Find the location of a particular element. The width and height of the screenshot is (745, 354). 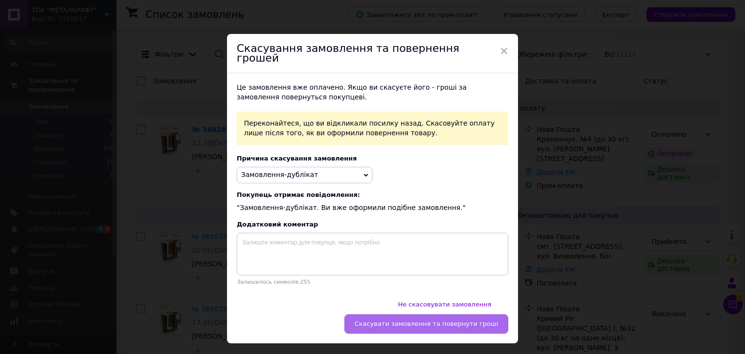

span: Покупець отримає повідомлення: is located at coordinates (372, 194).